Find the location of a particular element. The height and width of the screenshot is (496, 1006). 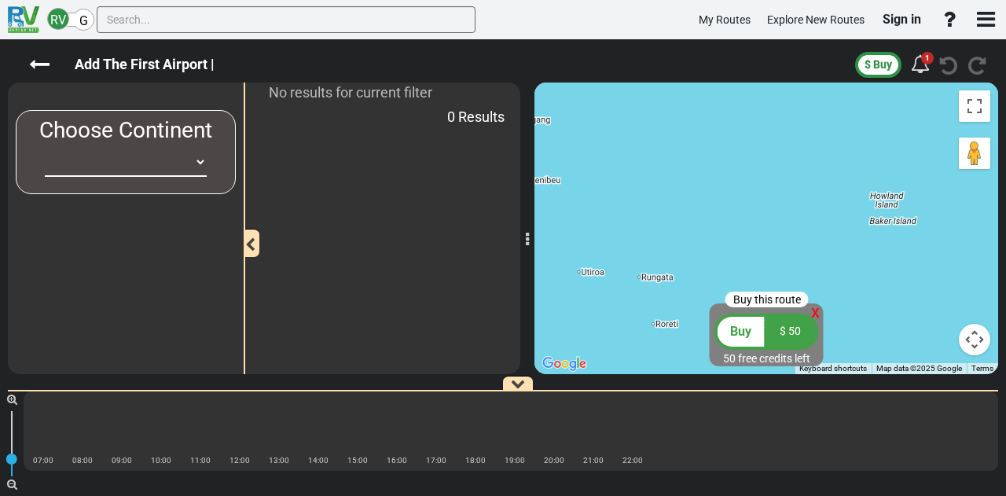

div: 10:00 is located at coordinates (161, 460).